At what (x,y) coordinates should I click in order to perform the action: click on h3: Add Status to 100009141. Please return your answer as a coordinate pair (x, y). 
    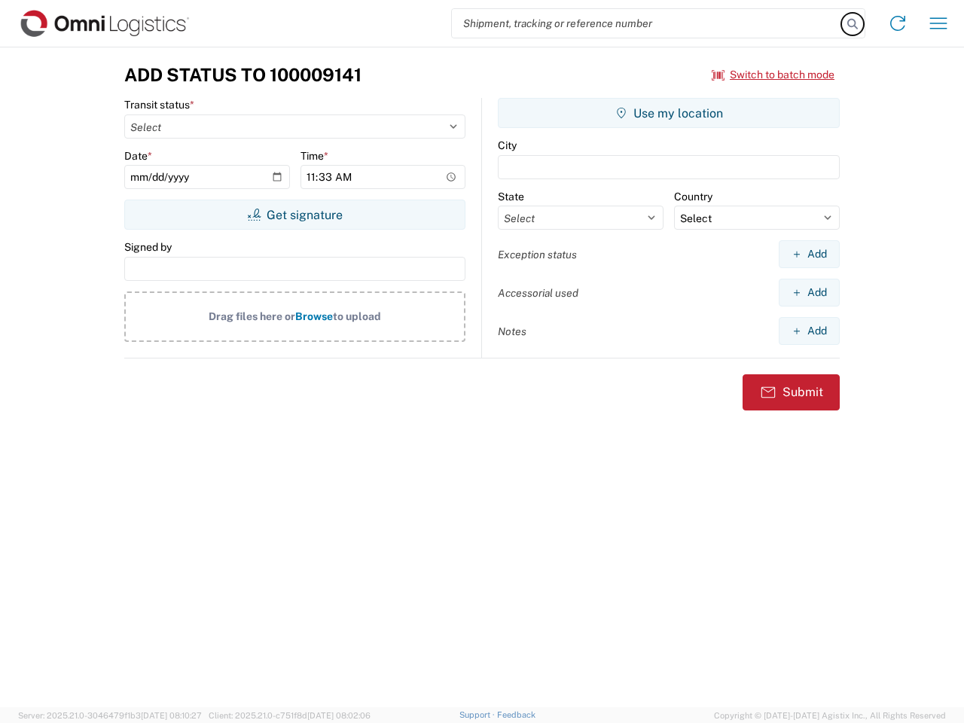
    Looking at the image, I should click on (243, 75).